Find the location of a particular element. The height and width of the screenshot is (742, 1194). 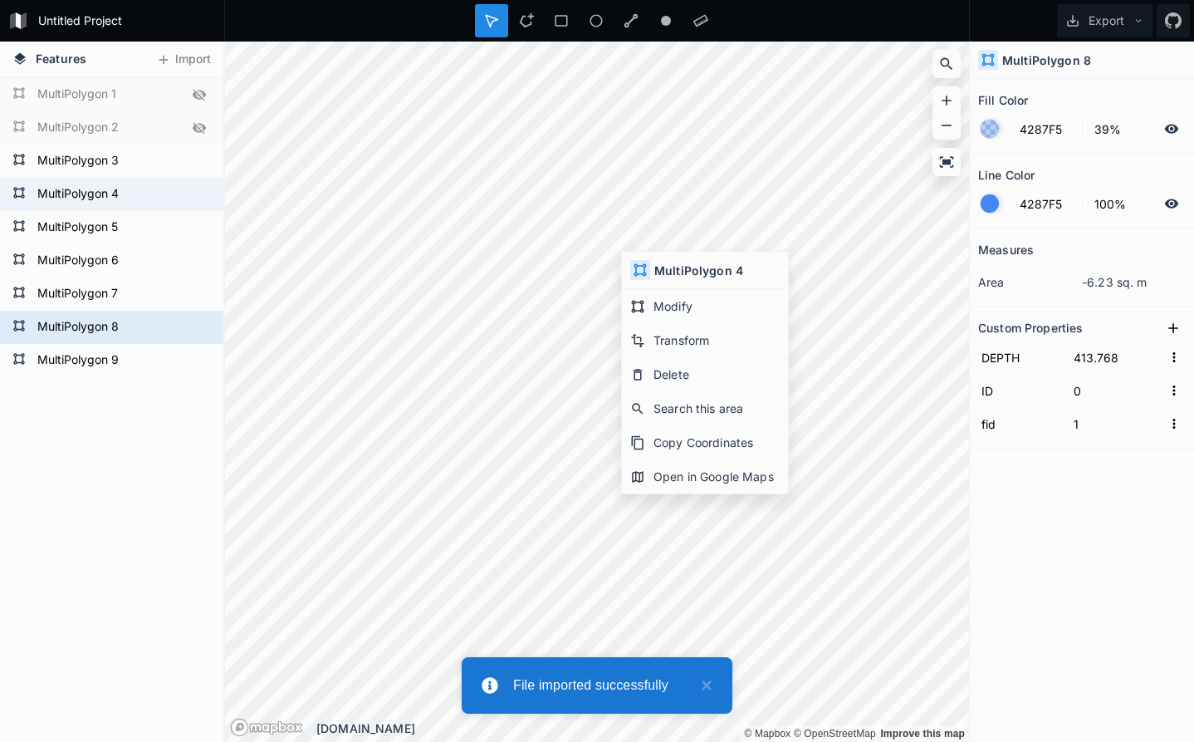

div: Open in Google Maps is located at coordinates (705, 476).